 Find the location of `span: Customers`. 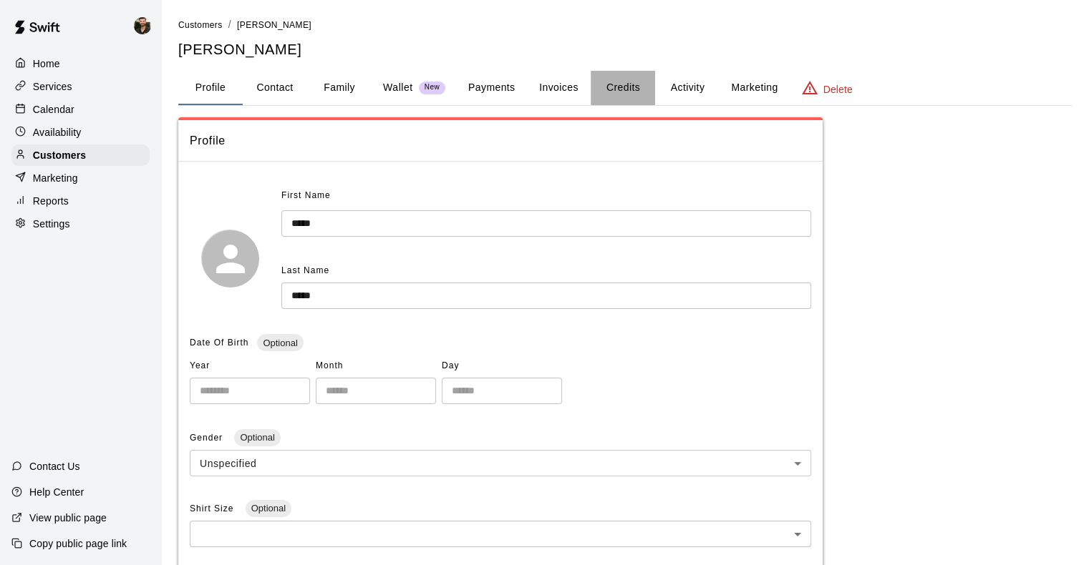

span: Customers is located at coordinates (200, 25).